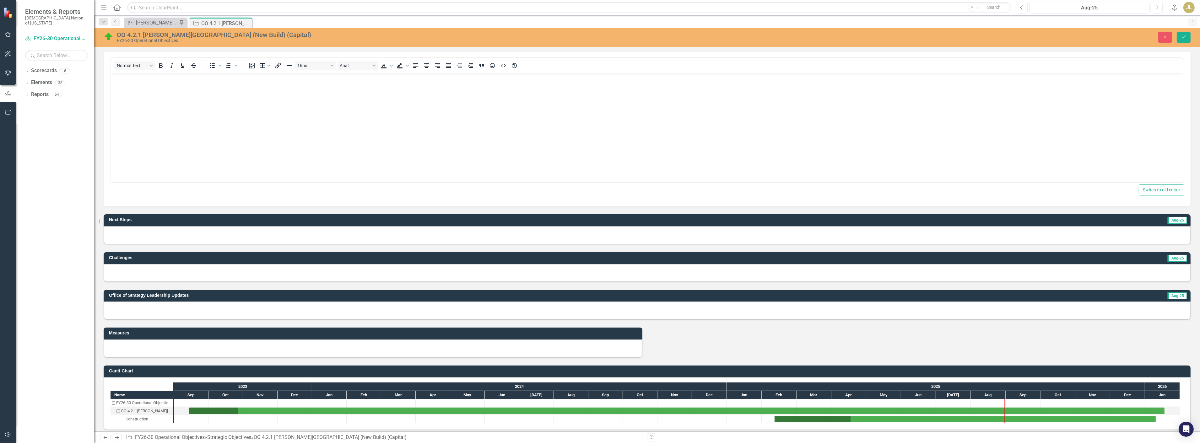 The image size is (1200, 443). I want to click on button: Font Arial, so click(358, 66).